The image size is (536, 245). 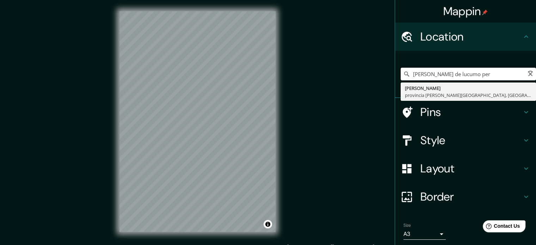 I want to click on button: Toggle attribution, so click(x=268, y=224).